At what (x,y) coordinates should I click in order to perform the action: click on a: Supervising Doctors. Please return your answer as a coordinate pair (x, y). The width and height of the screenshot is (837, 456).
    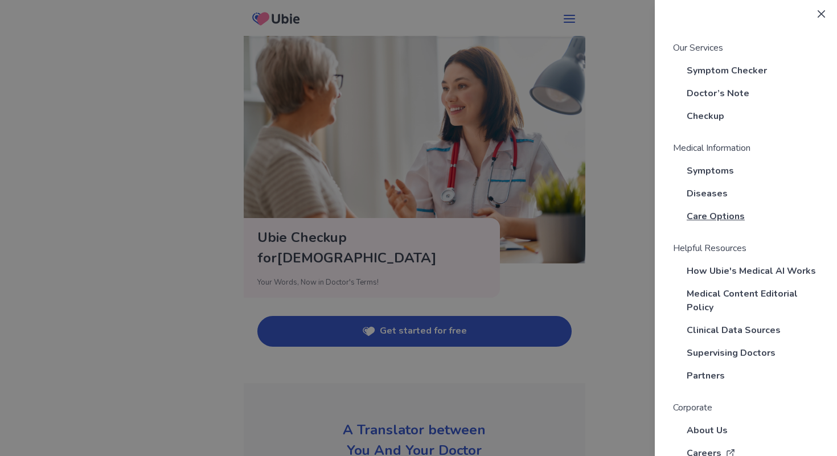
    Looking at the image, I should click on (731, 353).